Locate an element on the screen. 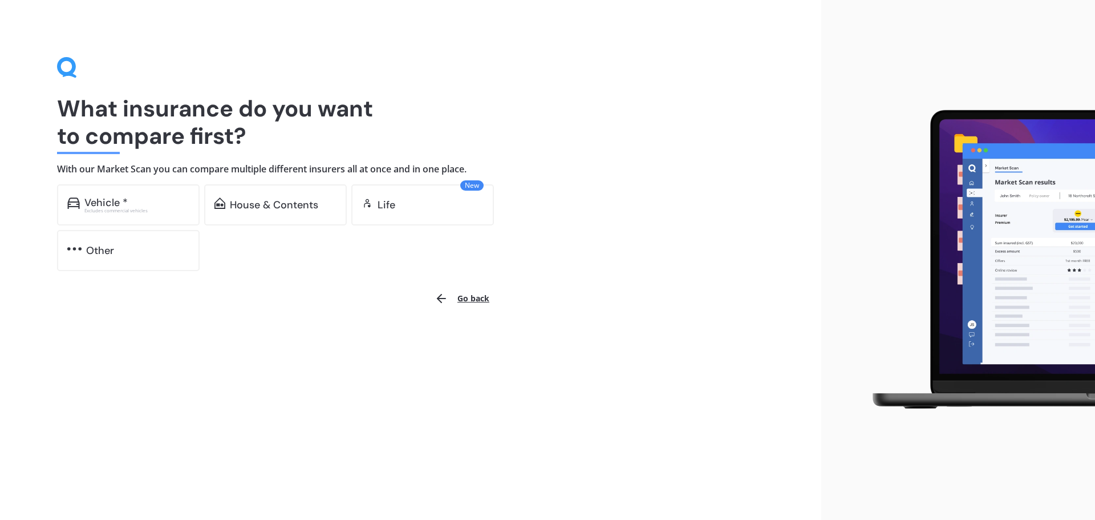  div: Vehicle * is located at coordinates (106, 203).